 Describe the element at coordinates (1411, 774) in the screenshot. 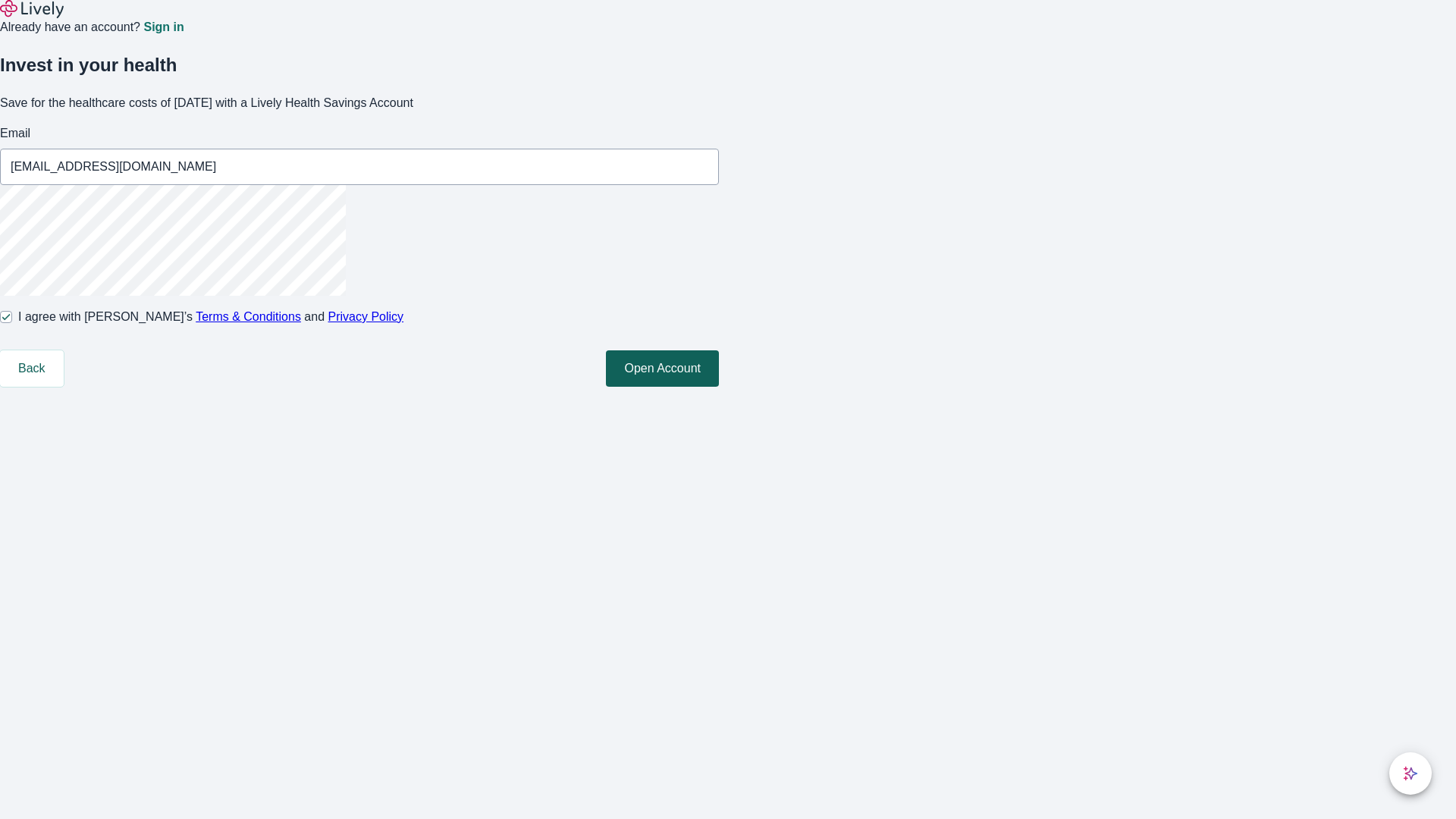

I see `svg: Lively AI Assistant` at that location.